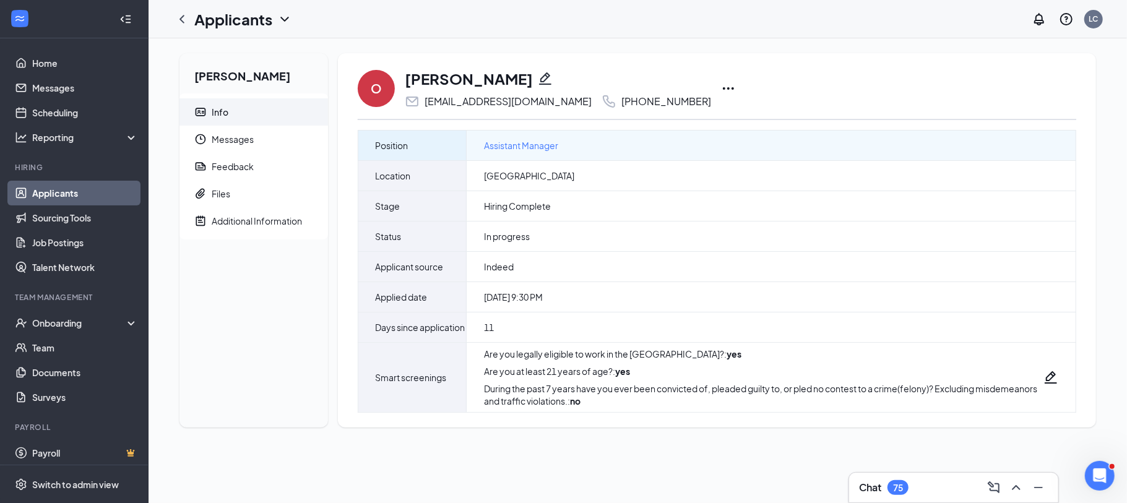 The image size is (1127, 503). I want to click on a: Documents, so click(85, 373).